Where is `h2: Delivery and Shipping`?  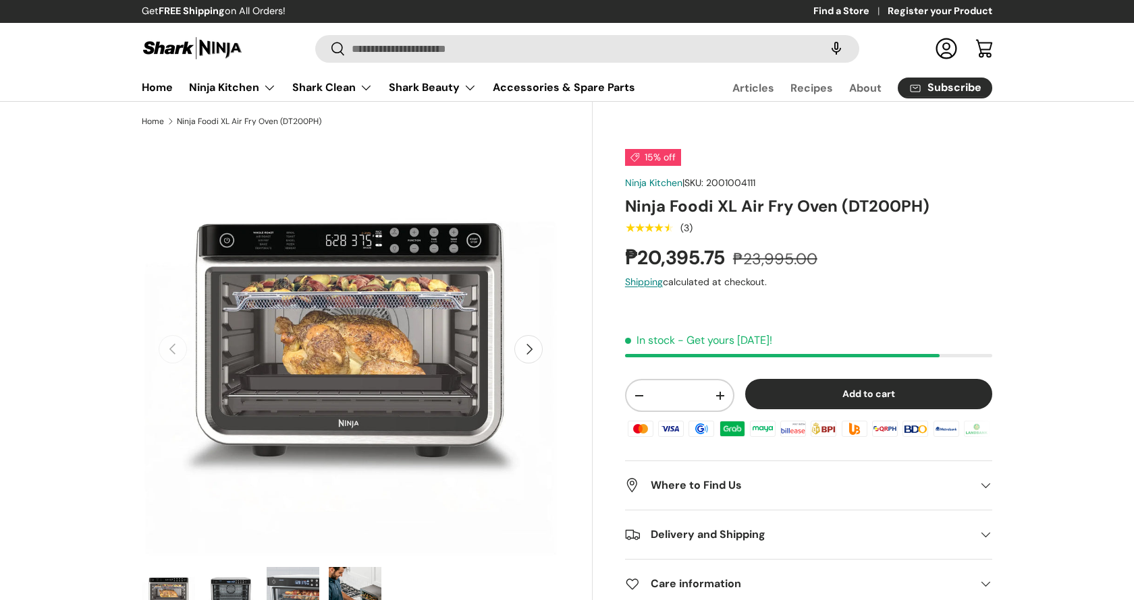
h2: Delivery and Shipping is located at coordinates (798, 535).